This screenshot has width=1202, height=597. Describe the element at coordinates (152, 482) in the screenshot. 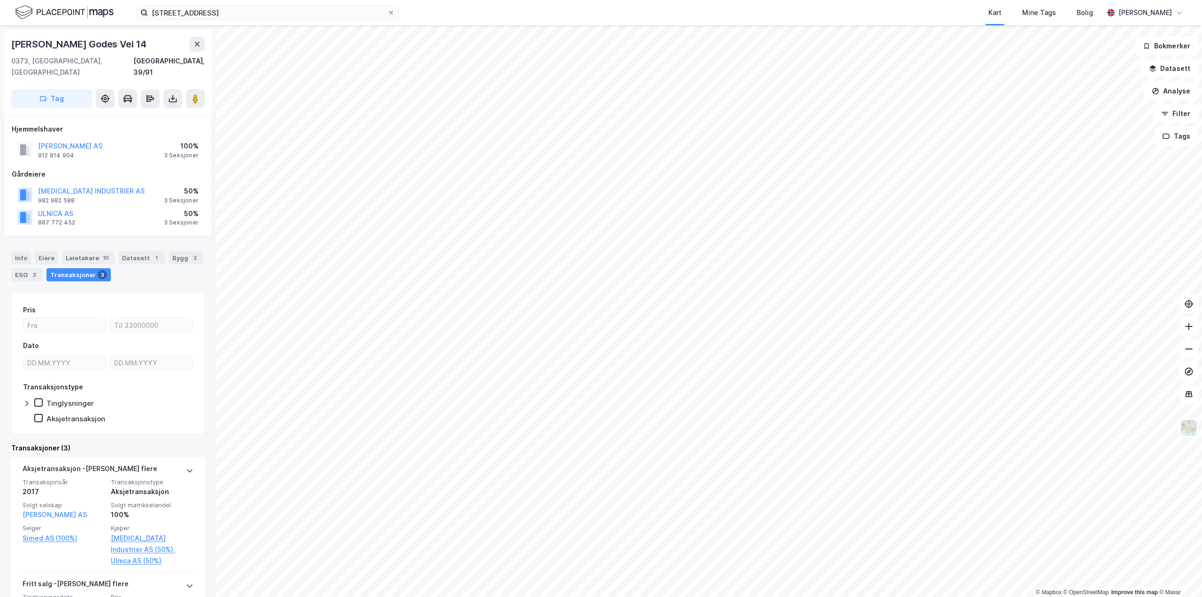

I see `span: Transaksjonstype` at that location.